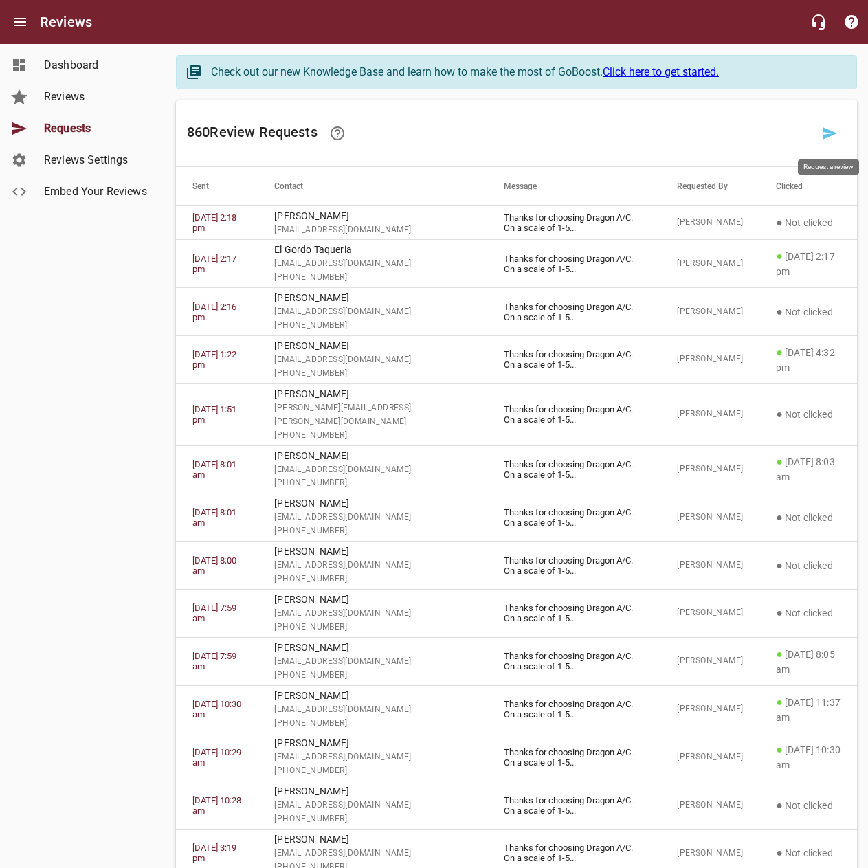  Describe the element at coordinates (574, 186) in the screenshot. I see `th: Message` at that location.